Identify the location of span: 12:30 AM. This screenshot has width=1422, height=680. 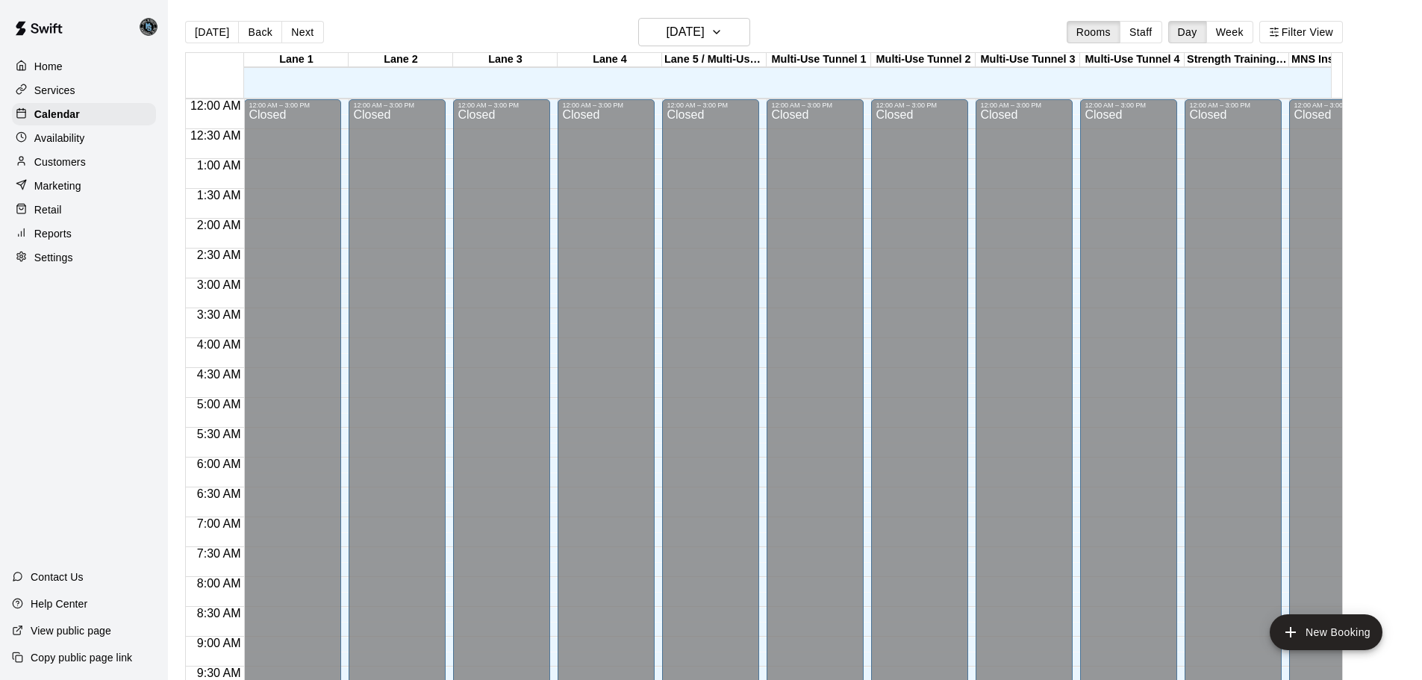
(216, 135).